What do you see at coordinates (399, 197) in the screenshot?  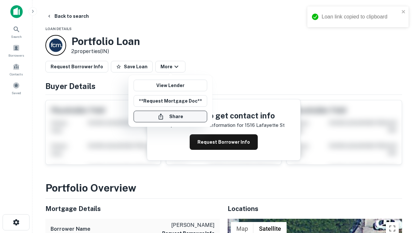 I see `div: Chat Widget` at bounding box center [399, 197].